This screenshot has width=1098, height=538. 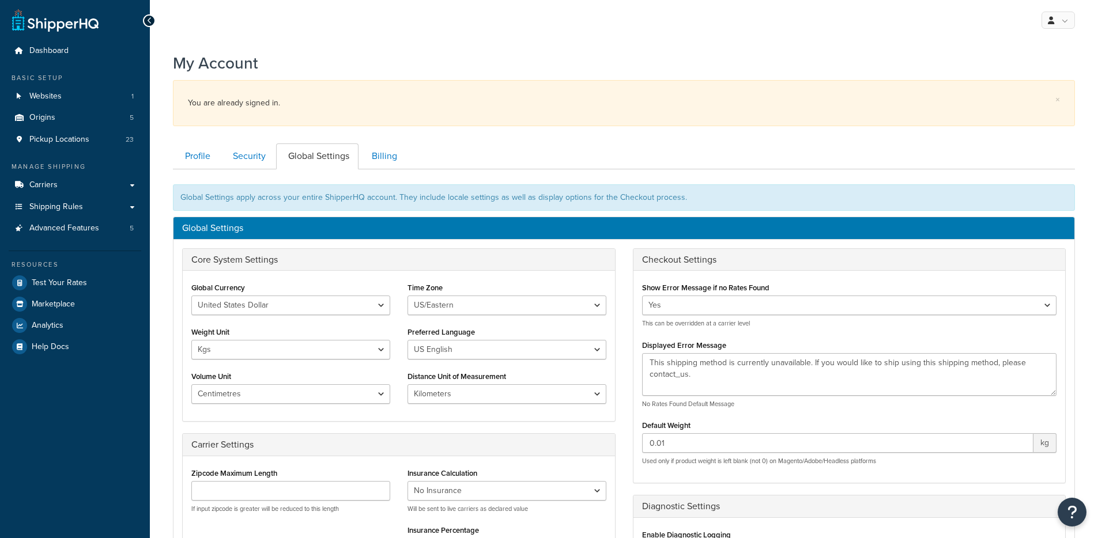 What do you see at coordinates (75, 326) in the screenshot?
I see `a: Analytics` at bounding box center [75, 326].